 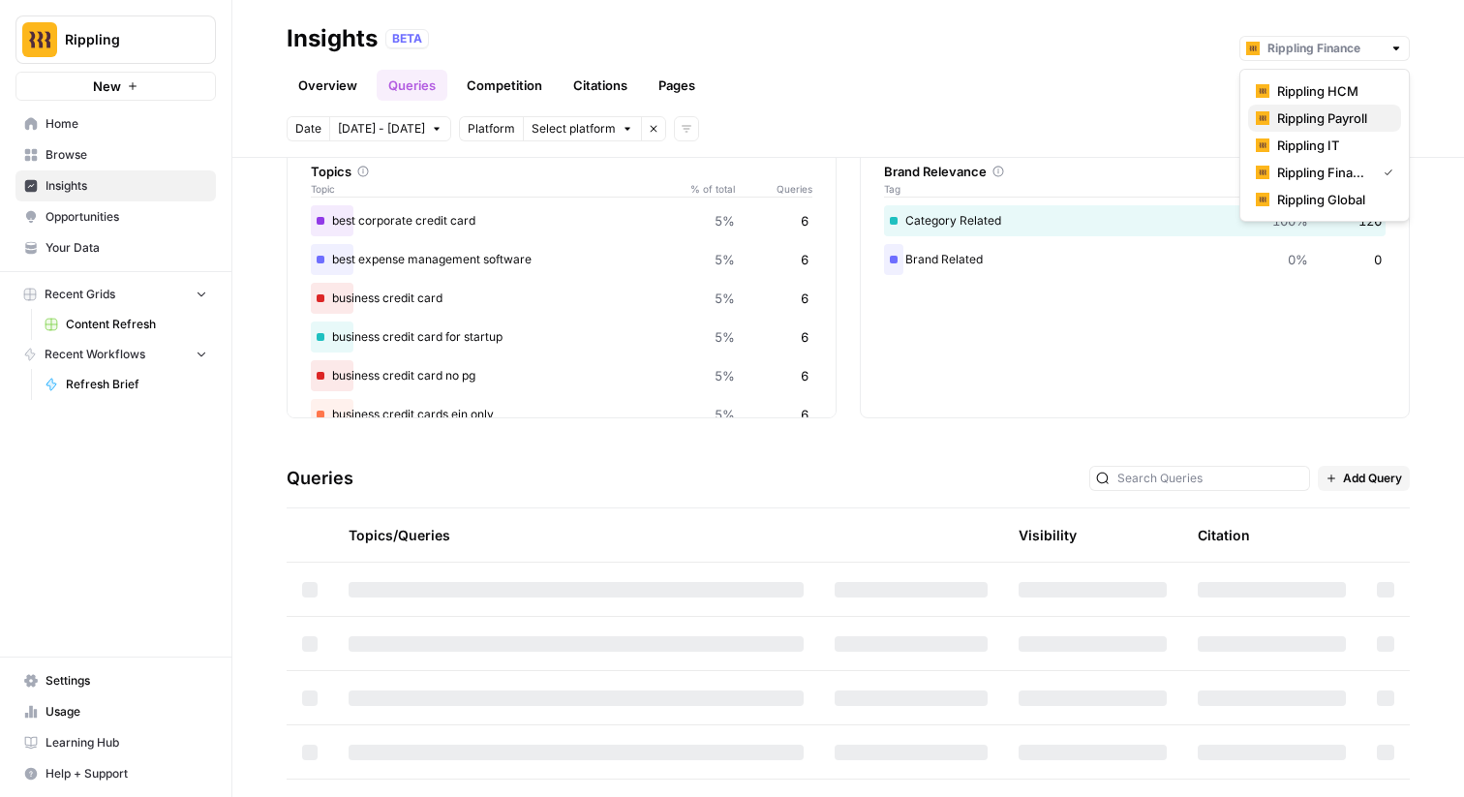 What do you see at coordinates (1331, 118) in the screenshot?
I see `span: Rippling Payroll` at bounding box center [1331, 118].